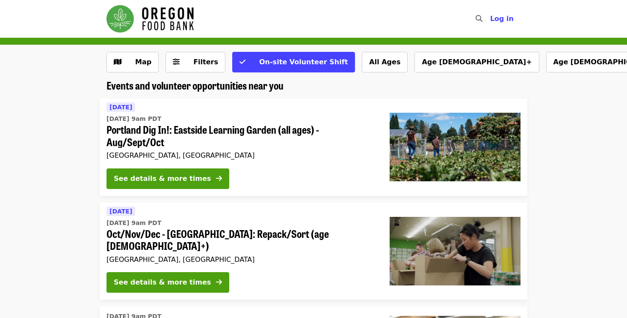  What do you see at coordinates (133, 62) in the screenshot?
I see `a: Show map view` at bounding box center [133, 62].